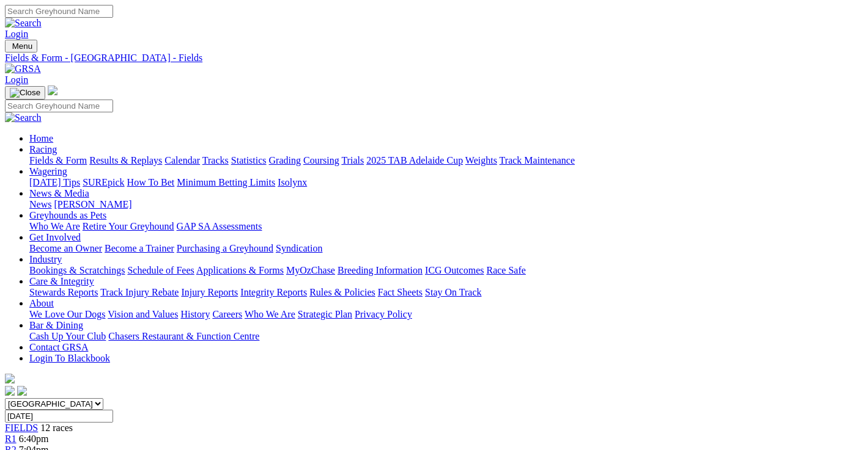 The width and height of the screenshot is (853, 450). What do you see at coordinates (240, 270) in the screenshot?
I see `a: Applications & Forms` at bounding box center [240, 270].